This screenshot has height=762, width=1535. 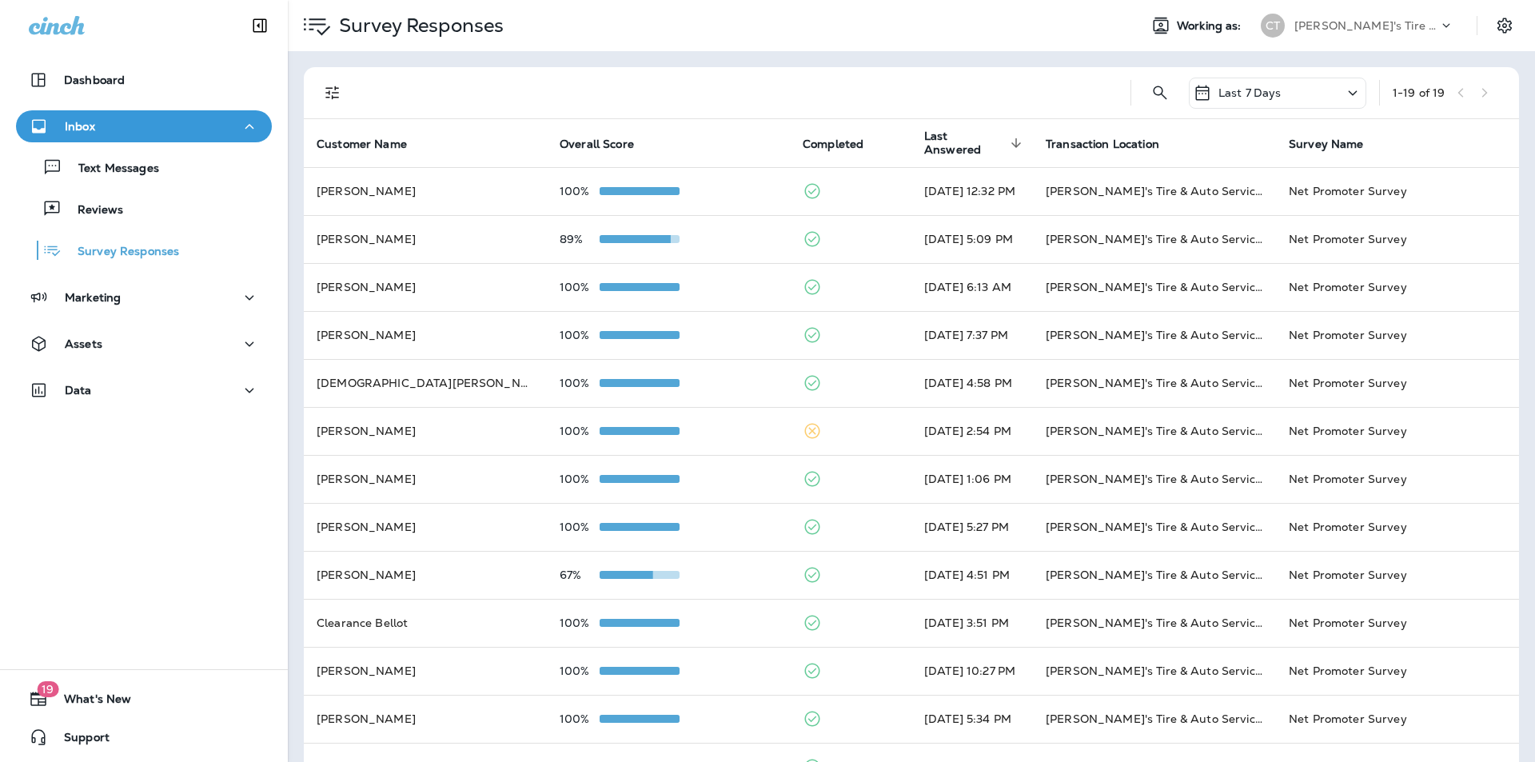 I want to click on span: Support, so click(x=78, y=740).